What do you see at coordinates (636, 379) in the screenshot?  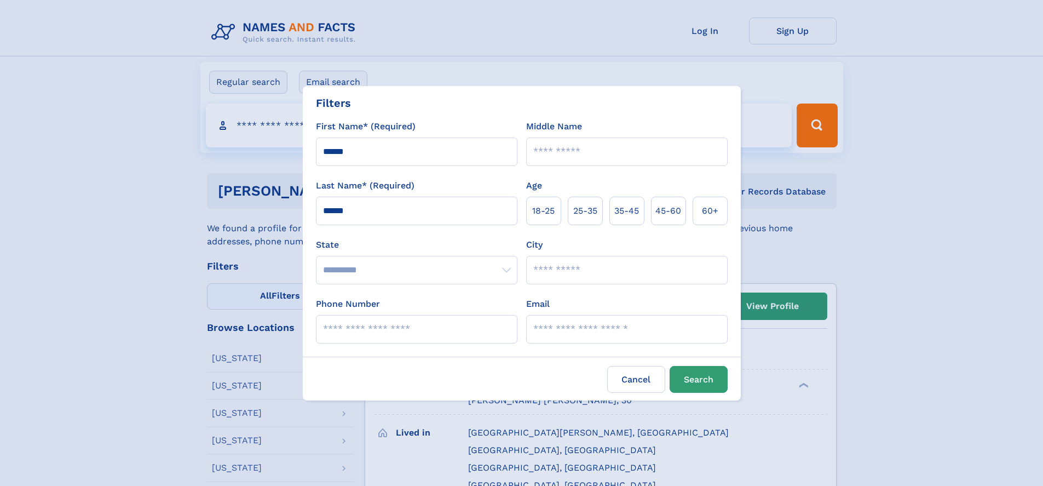 I see `label: Cancel` at bounding box center [636, 379].